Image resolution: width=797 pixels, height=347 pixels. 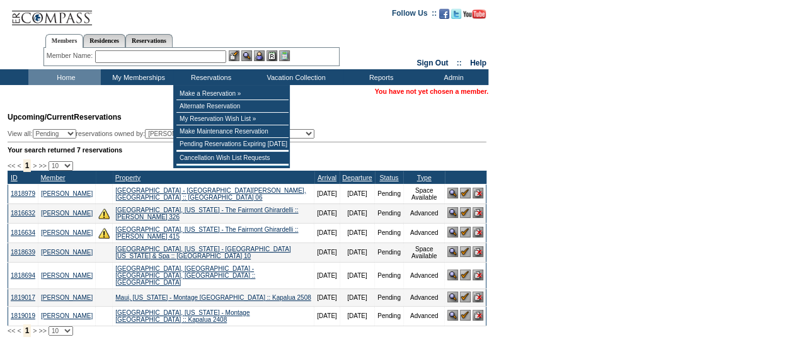 What do you see at coordinates (444, 14) in the screenshot?
I see `img: Become our fan on Facebook` at bounding box center [444, 14].